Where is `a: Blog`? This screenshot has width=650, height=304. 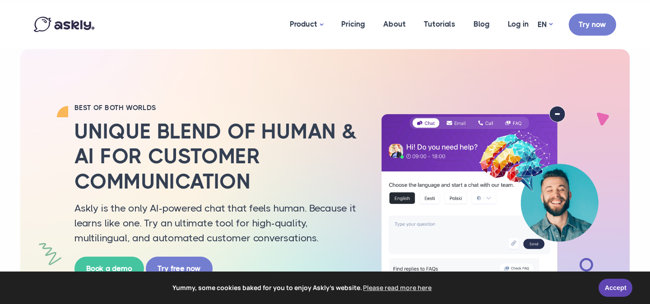 a: Blog is located at coordinates (481, 24).